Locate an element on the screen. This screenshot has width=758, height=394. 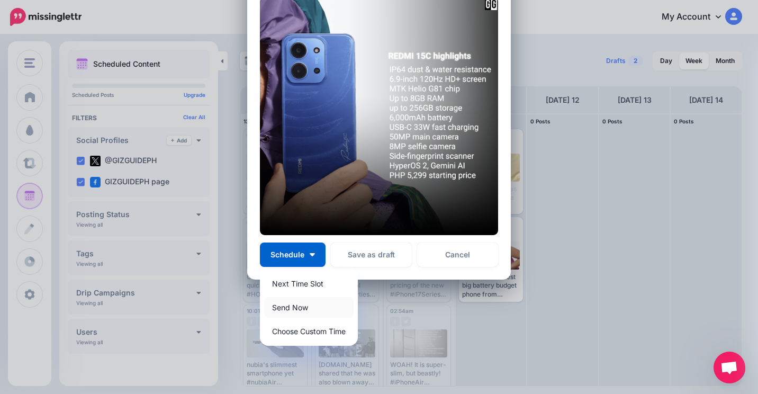
div: Schedule is located at coordinates (309, 307).